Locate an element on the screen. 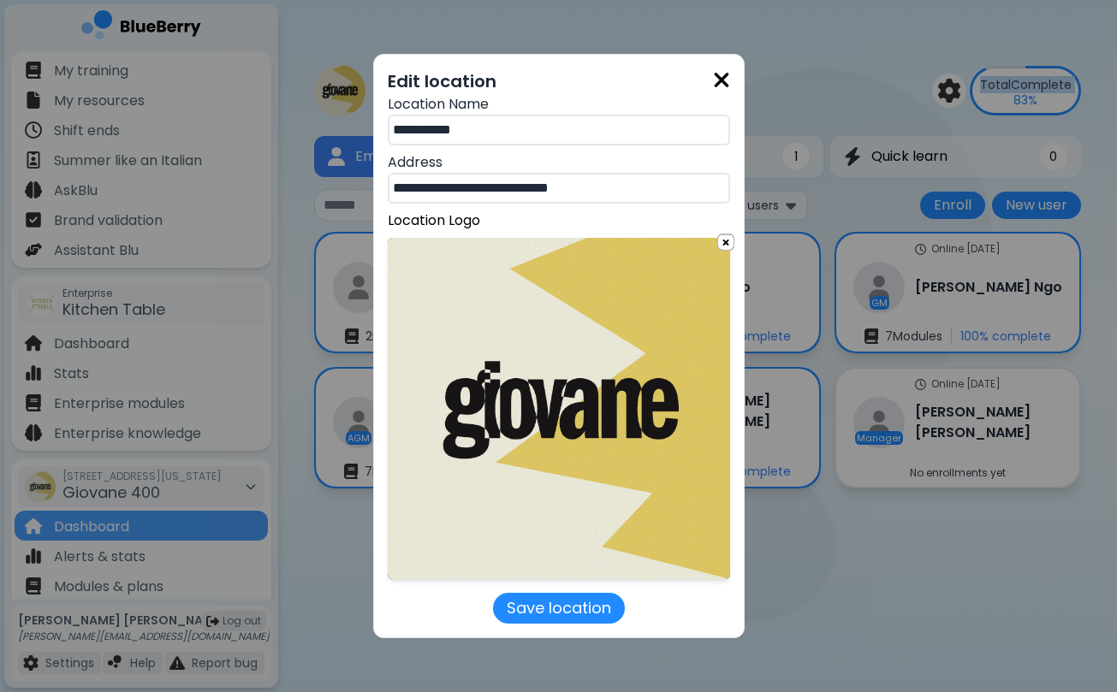 Image resolution: width=1117 pixels, height=692 pixels. p: Address is located at coordinates (559, 163).